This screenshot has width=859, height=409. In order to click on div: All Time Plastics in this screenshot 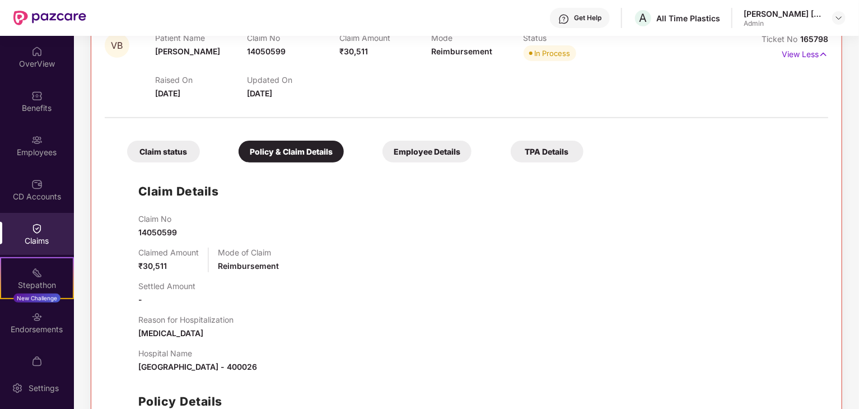, I will do `click(688, 18)`.